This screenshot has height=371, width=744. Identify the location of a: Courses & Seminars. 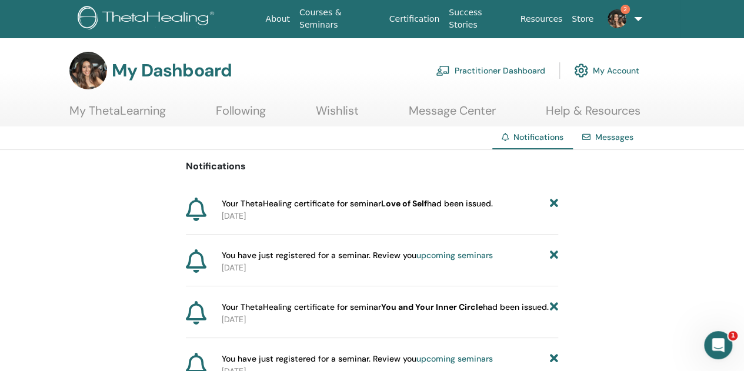
(339, 19).